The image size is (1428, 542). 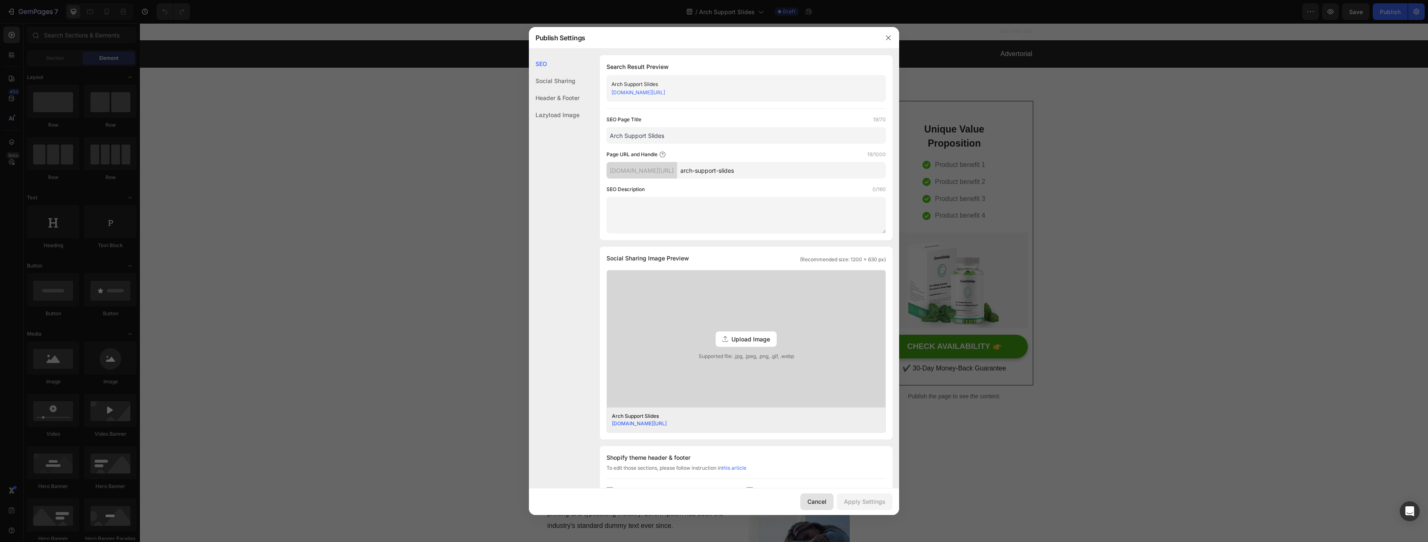 I want to click on input: Handle, so click(x=781, y=170).